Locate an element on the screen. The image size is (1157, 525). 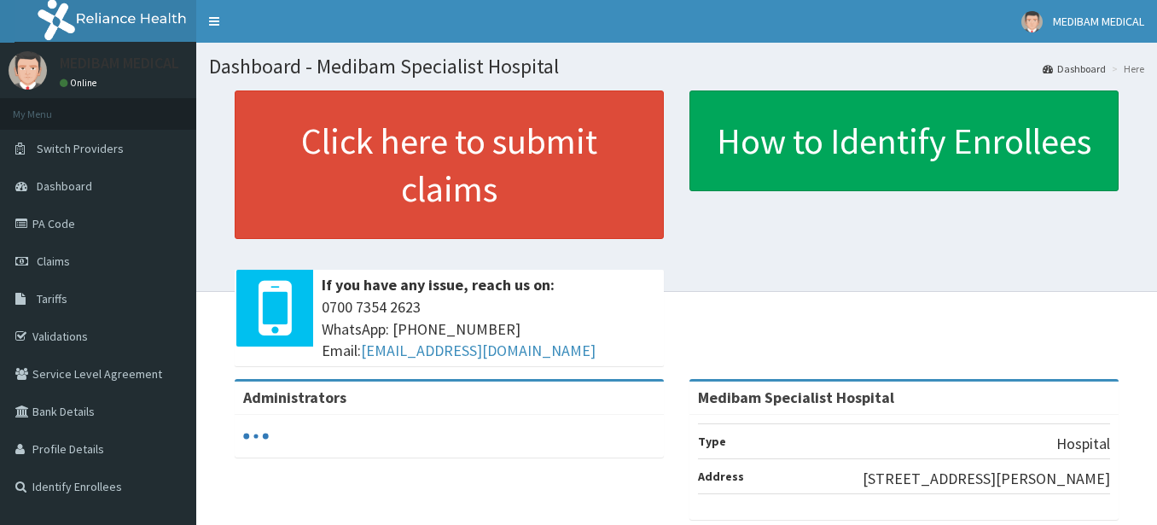
span: MEDIBAM MEDICAL is located at coordinates (1098, 21).